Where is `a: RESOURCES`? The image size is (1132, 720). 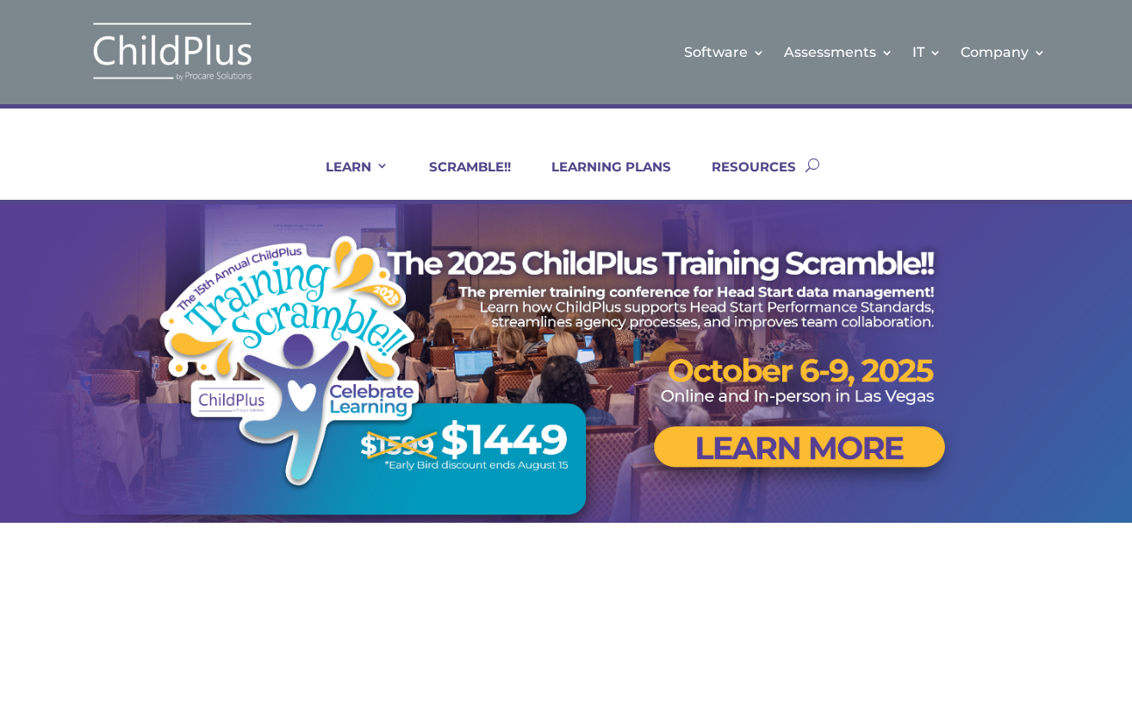 a: RESOURCES is located at coordinates (742, 179).